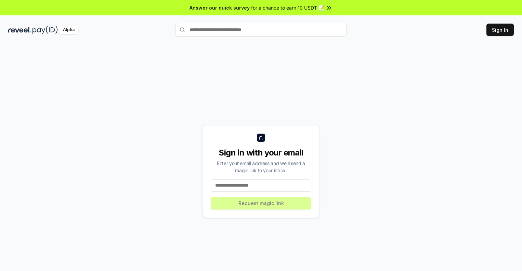  What do you see at coordinates (261, 138) in the screenshot?
I see `img: logo_small` at bounding box center [261, 138].